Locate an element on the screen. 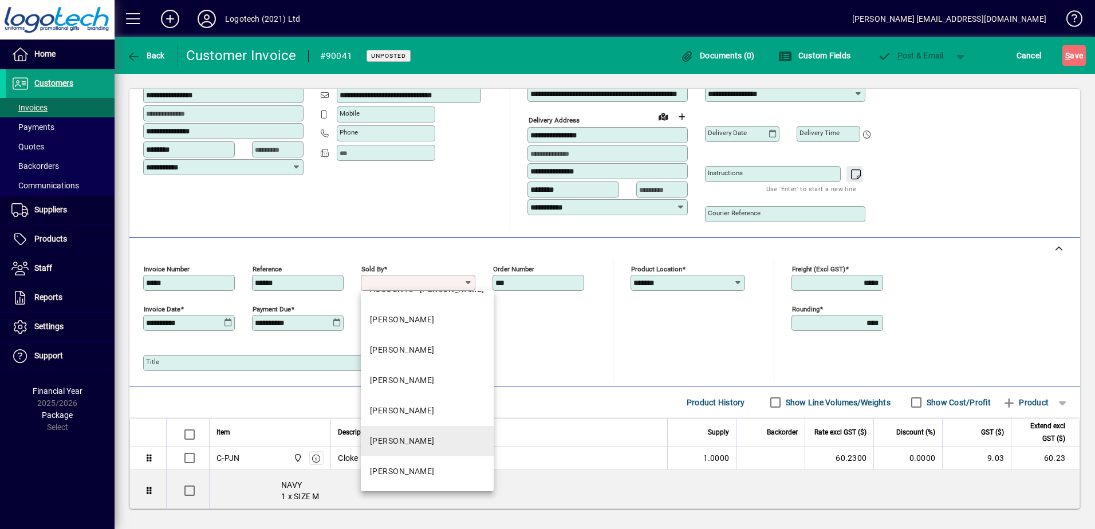  a: Knowledge Base is located at coordinates (1070, 21).